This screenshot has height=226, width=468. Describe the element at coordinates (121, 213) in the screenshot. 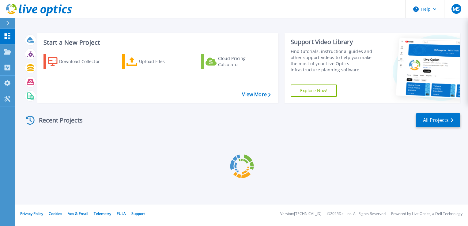

I see `a: EULA` at that location.